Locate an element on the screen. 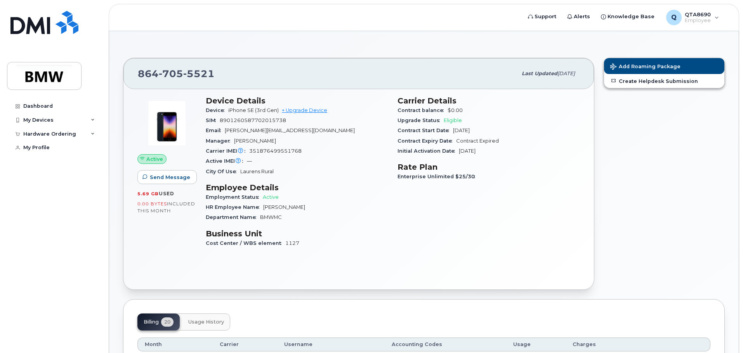  span: 864 is located at coordinates (176, 74).